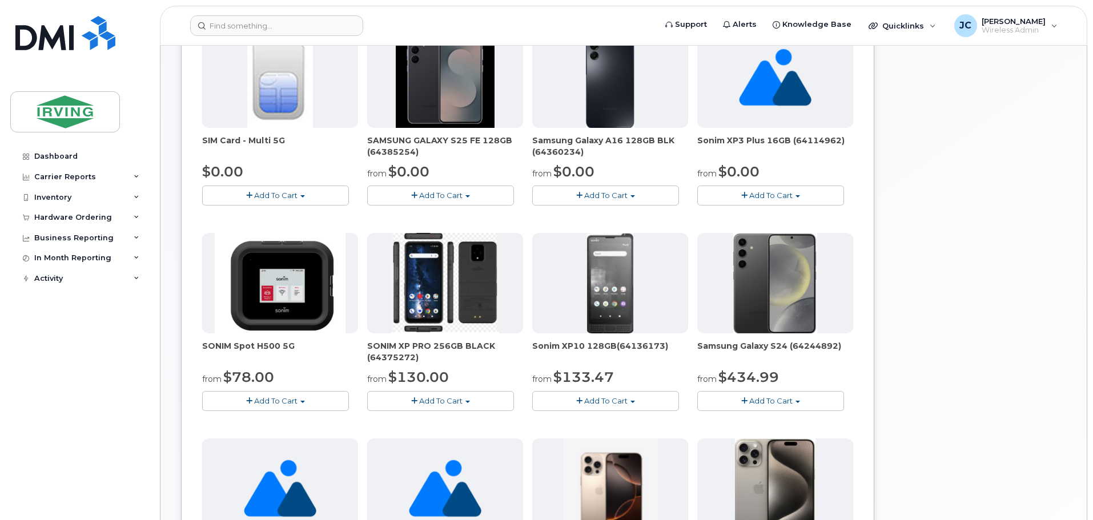  I want to click on span: $133.47, so click(584, 377).